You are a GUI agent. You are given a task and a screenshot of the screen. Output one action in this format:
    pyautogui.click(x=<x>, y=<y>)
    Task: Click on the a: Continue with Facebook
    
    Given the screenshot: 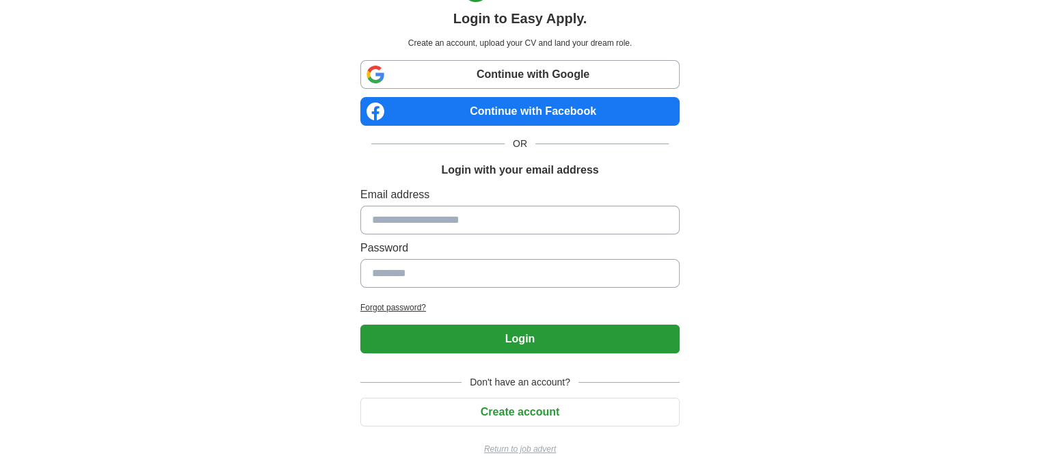 What is the action you would take?
    pyautogui.click(x=520, y=111)
    